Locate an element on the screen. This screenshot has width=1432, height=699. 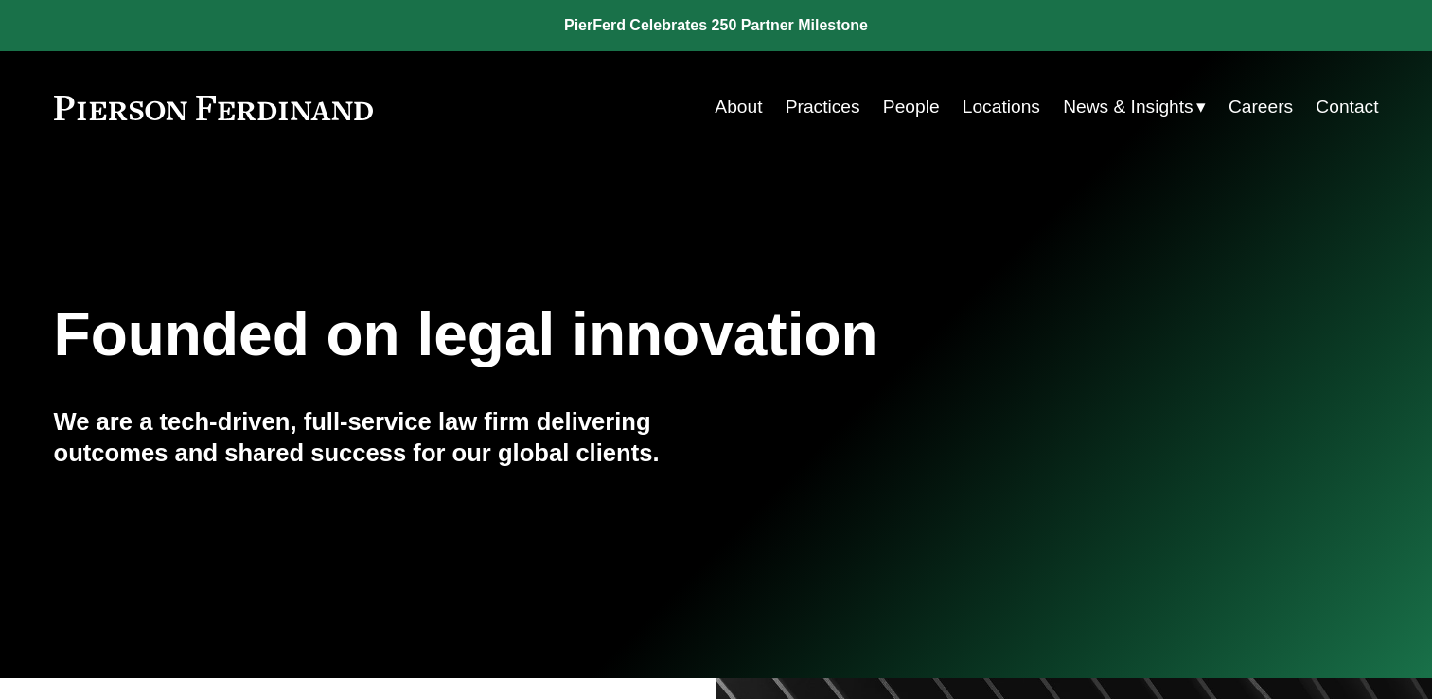
a: folder dropdown is located at coordinates (1134, 107).